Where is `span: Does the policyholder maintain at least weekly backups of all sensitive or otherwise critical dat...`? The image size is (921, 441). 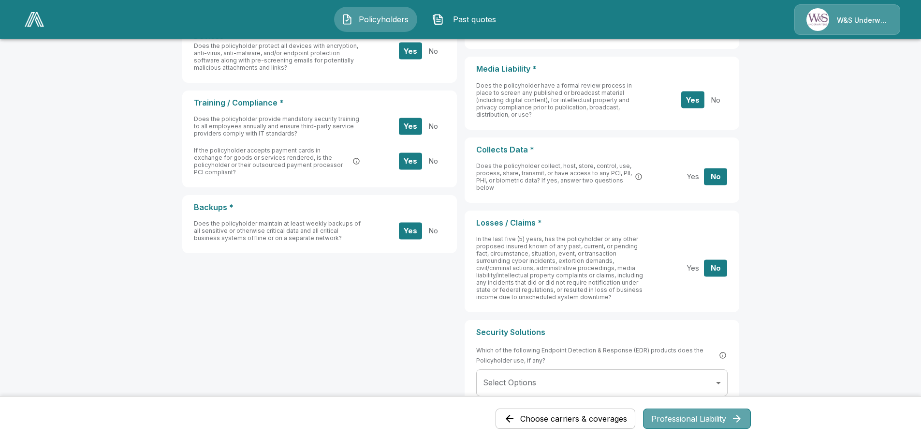 span: Does the policyholder maintain at least weekly backups of all sensitive or otherwise critical dat... is located at coordinates (277, 230).